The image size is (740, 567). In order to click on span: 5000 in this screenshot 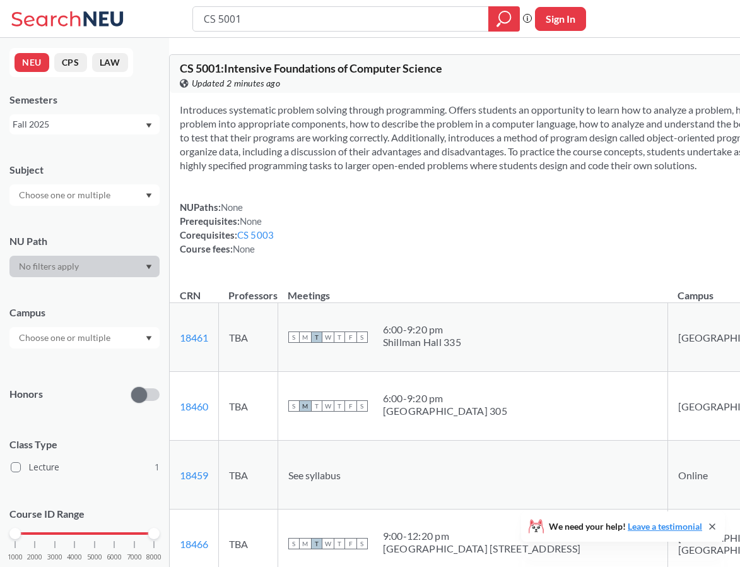, I will do `click(95, 557)`.